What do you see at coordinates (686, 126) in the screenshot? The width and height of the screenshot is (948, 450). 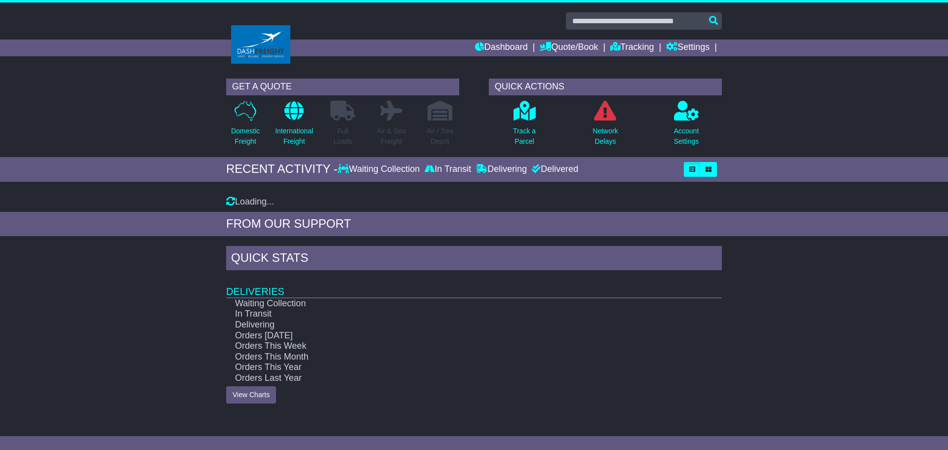 I see `a: AccountSettings` at bounding box center [686, 126].